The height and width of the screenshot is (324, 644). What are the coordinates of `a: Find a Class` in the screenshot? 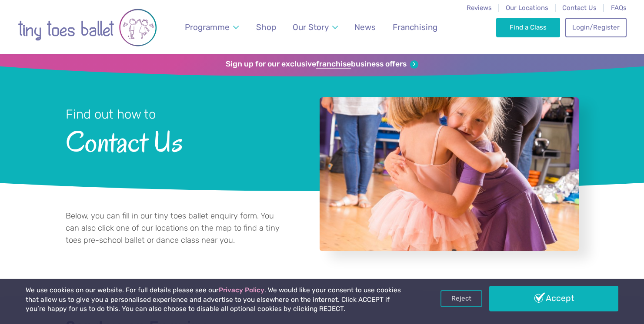 It's located at (527, 27).